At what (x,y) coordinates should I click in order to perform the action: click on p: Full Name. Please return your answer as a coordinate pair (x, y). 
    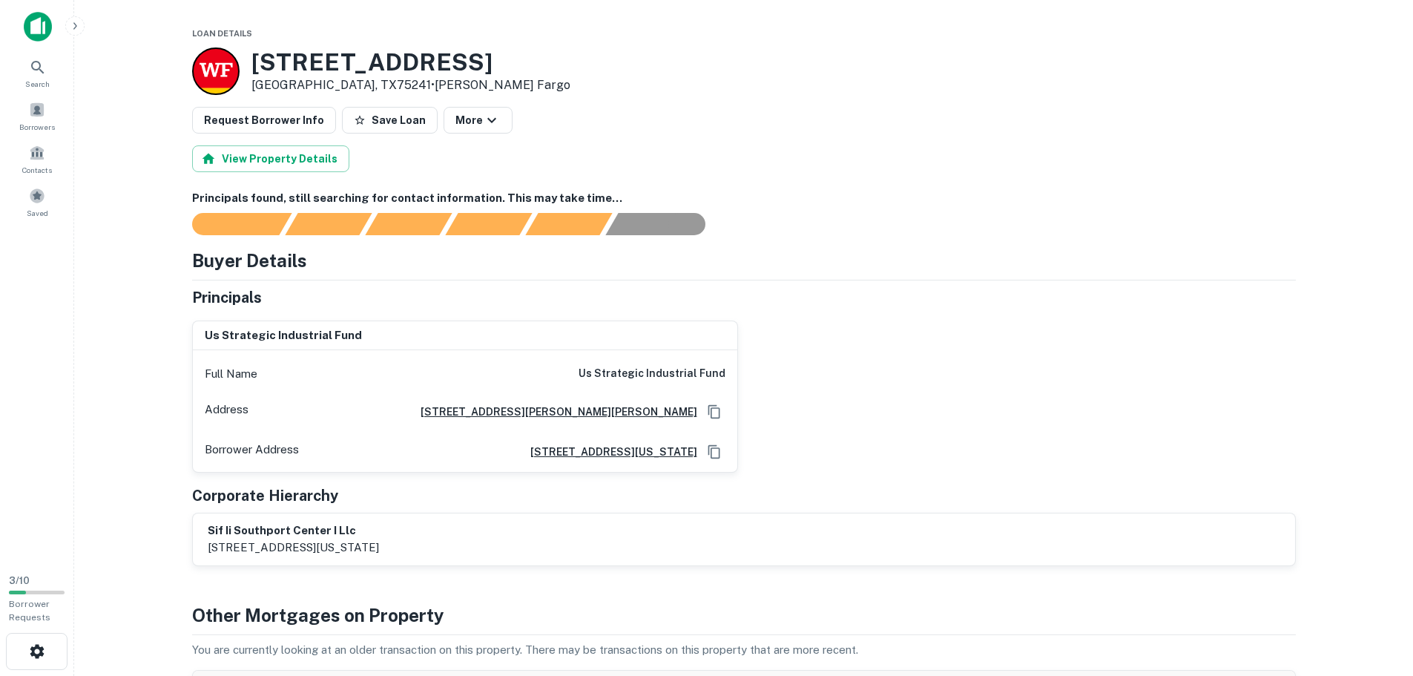
    Looking at the image, I should click on (231, 374).